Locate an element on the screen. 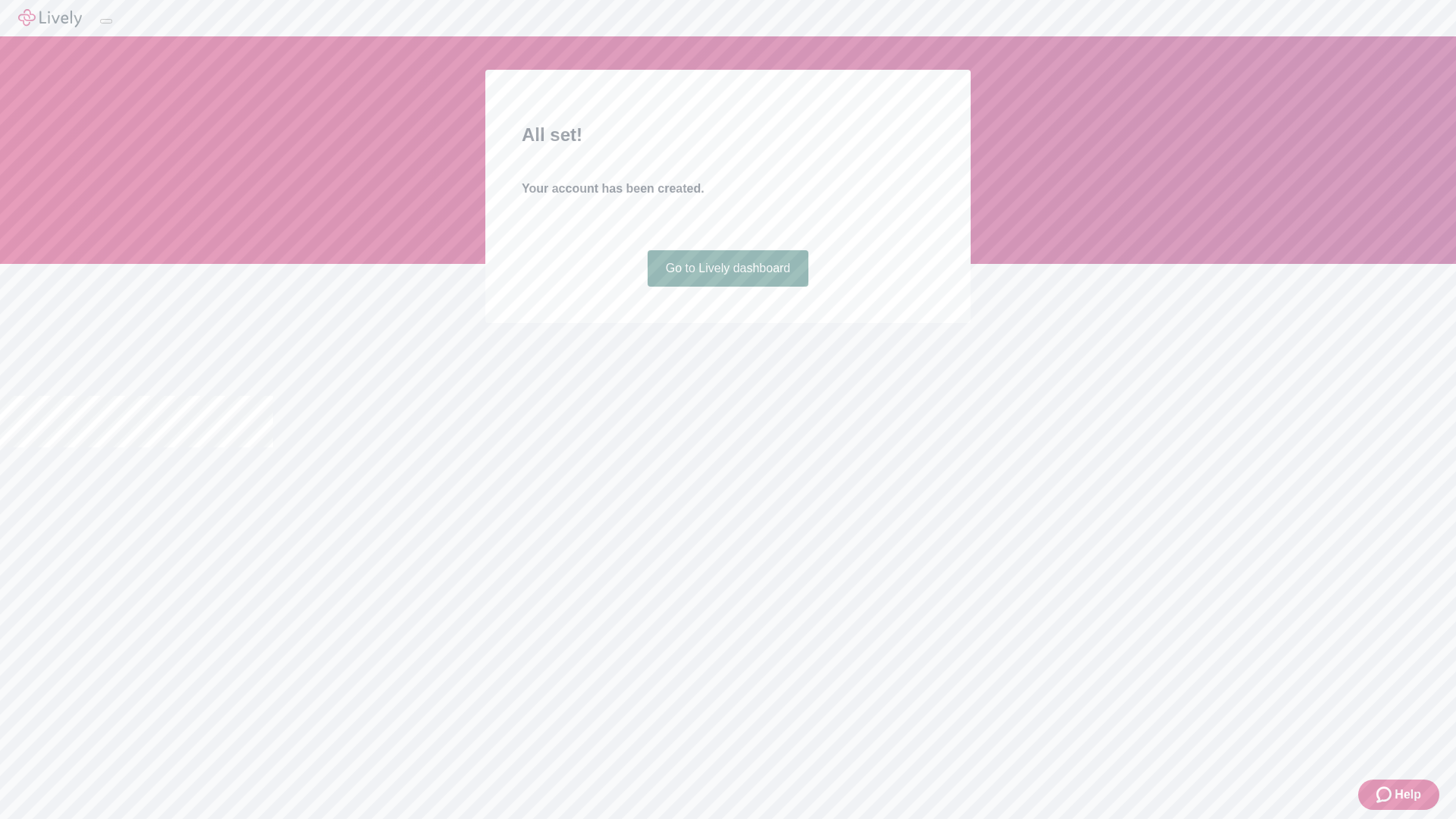  h2: All set! is located at coordinates (728, 135).